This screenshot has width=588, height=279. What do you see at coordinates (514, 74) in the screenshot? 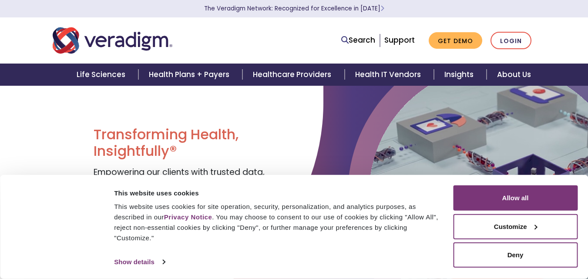
I see `a: About Us` at bounding box center [514, 74].